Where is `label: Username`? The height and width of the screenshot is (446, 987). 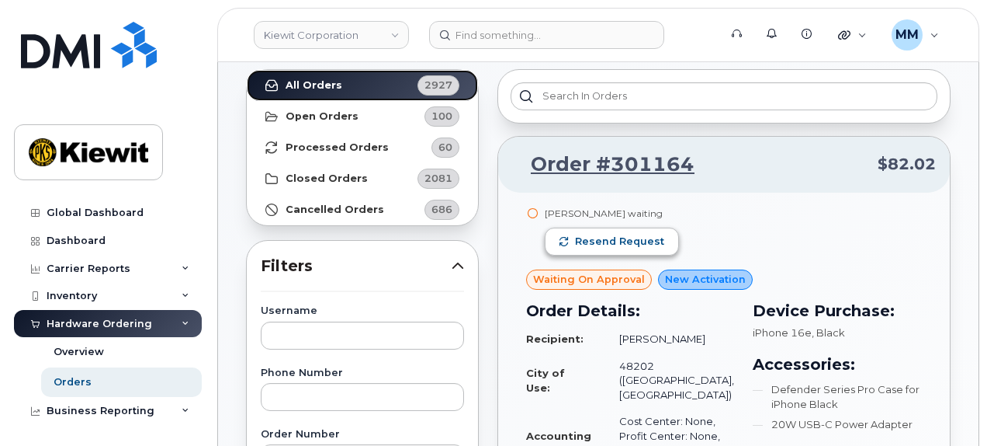 label: Username is located at coordinates (362, 310).